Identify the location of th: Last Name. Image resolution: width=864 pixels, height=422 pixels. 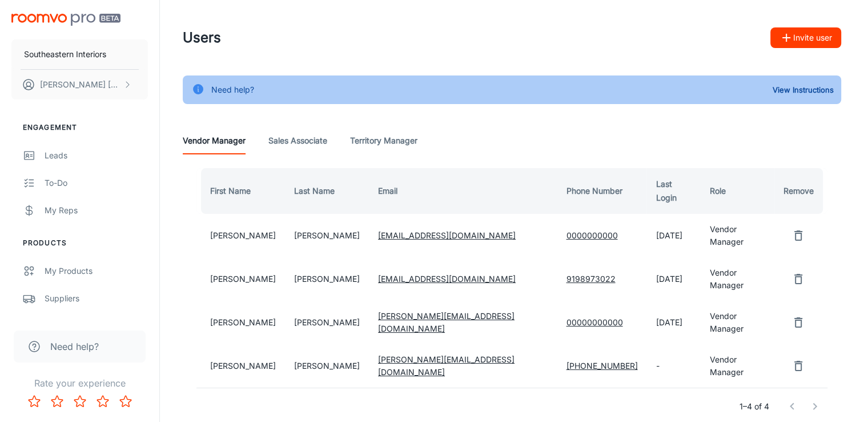
(327, 191).